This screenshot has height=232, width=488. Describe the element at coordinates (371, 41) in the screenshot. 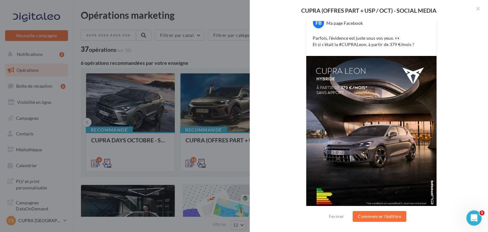

I see `p: Parfois, l’évidence est juste sous vos yeux. 👀 Et si c’était la #CUPRALeon, à partir de 379 €/mois ?` at that location.